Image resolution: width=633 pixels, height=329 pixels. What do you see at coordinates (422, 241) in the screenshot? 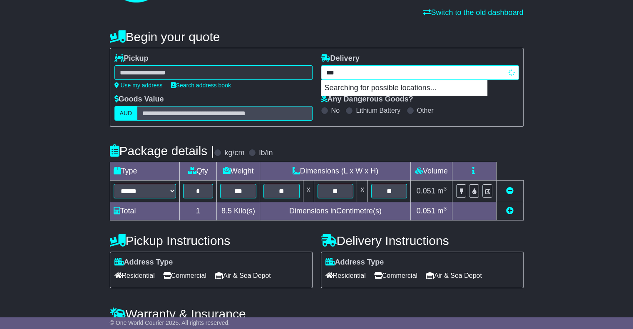
I see `h4: Delivery Instructions` at bounding box center [422, 241].